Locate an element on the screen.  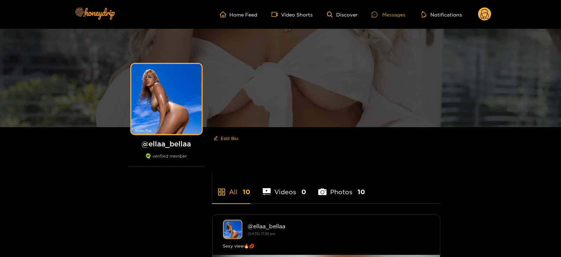
span: appstore is located at coordinates (222, 192).